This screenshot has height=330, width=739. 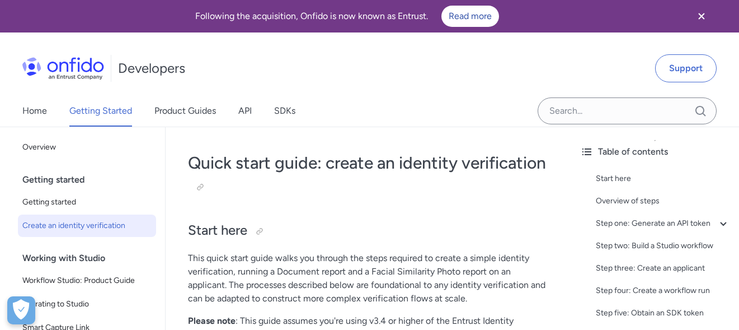 I want to click on div: Working with Studio, so click(x=91, y=258).